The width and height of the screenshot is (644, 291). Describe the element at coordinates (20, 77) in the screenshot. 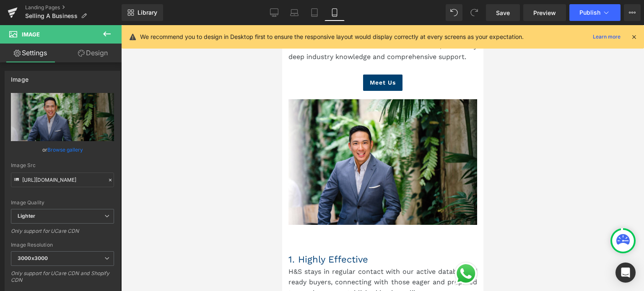

I see `div: Image` at that location.